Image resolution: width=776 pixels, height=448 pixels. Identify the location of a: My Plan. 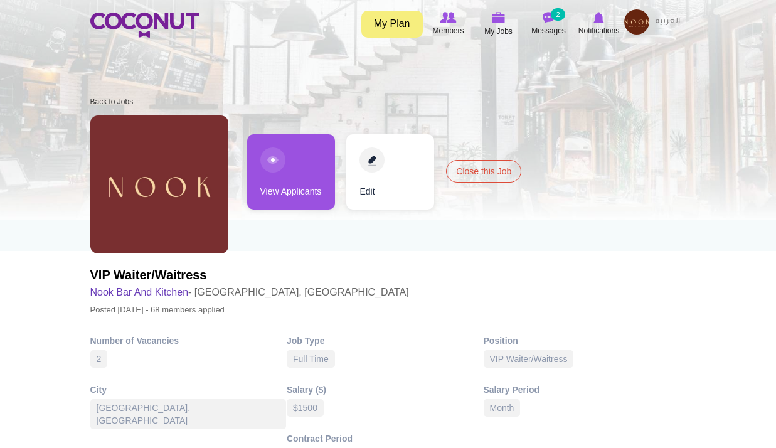
(392, 24).